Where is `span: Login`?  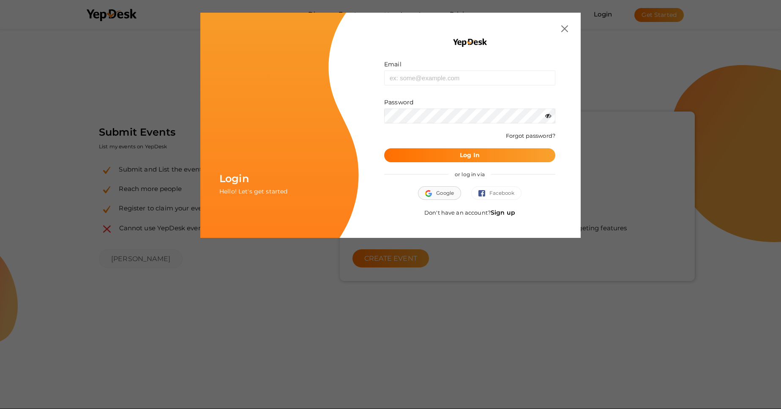
span: Login is located at coordinates (234, 178).